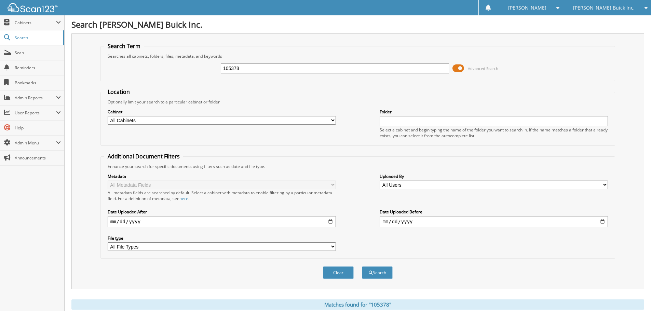 The width and height of the screenshot is (651, 311). Describe the element at coordinates (37, 38) in the screenshot. I see `span: Search` at that location.